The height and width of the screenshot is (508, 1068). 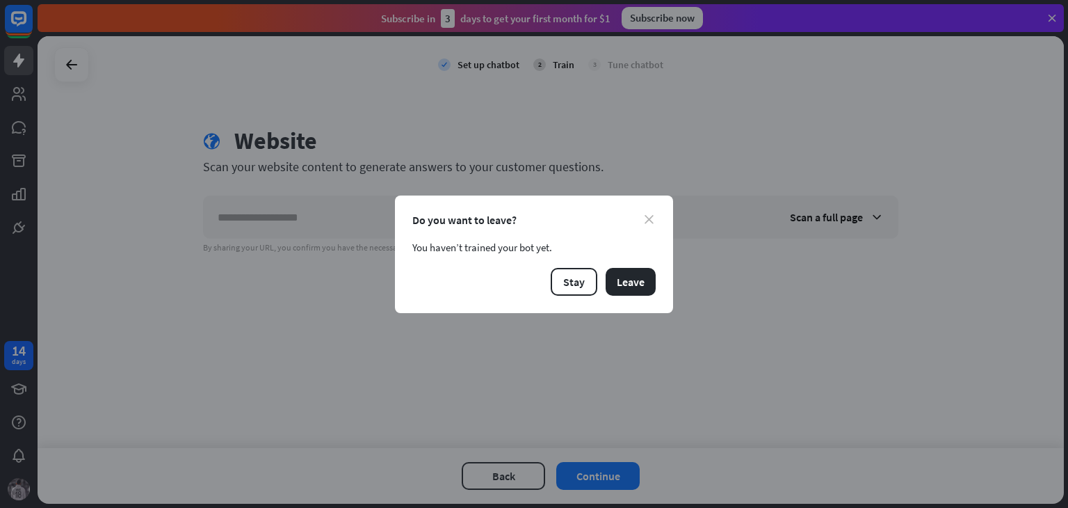 What do you see at coordinates (574, 282) in the screenshot?
I see `button: Stay` at bounding box center [574, 282].